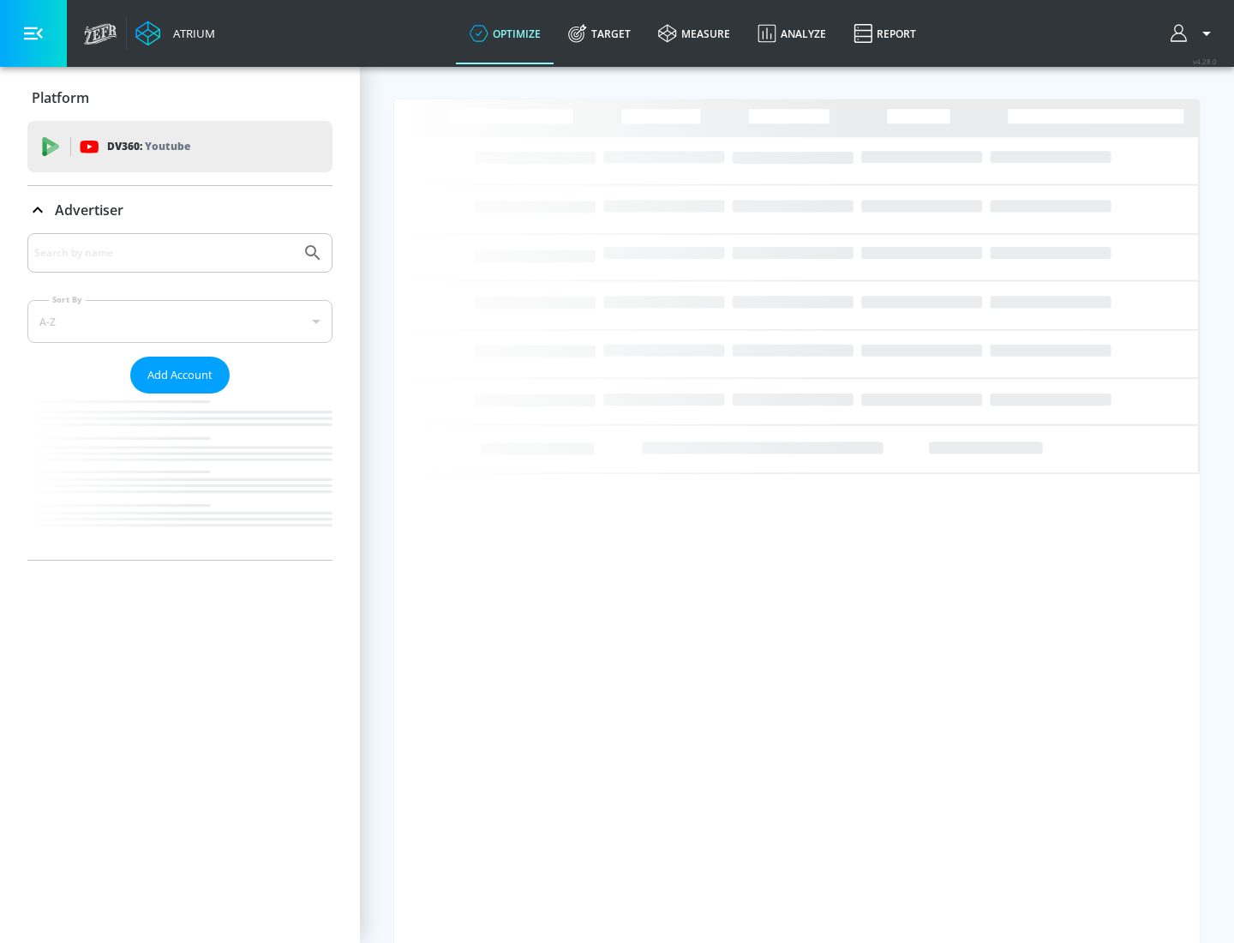 The image size is (1234, 943). Describe the element at coordinates (67, 299) in the screenshot. I see `label: Sort By` at that location.